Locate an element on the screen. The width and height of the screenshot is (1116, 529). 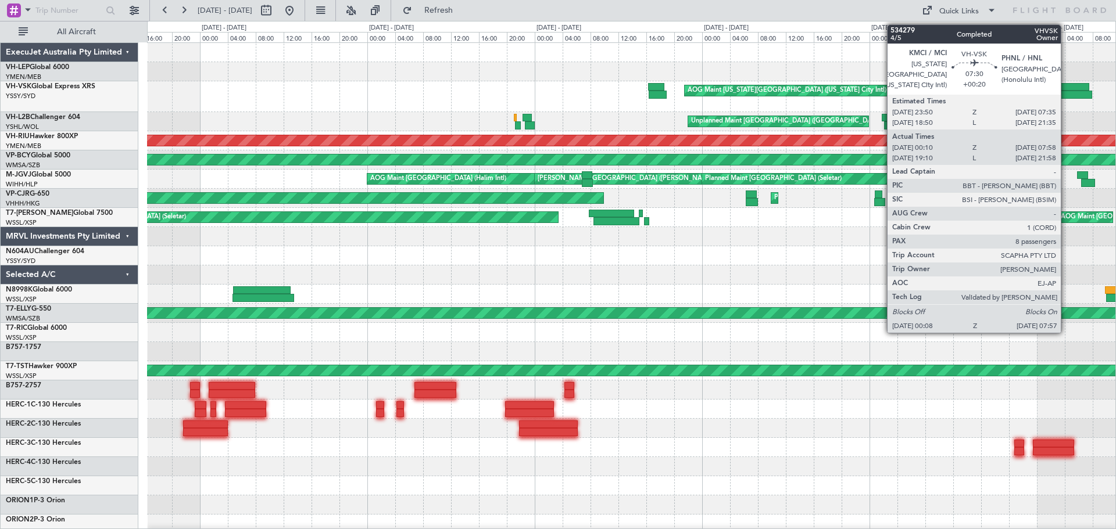
a: HERC-2C-130 Hercules is located at coordinates (43, 424).